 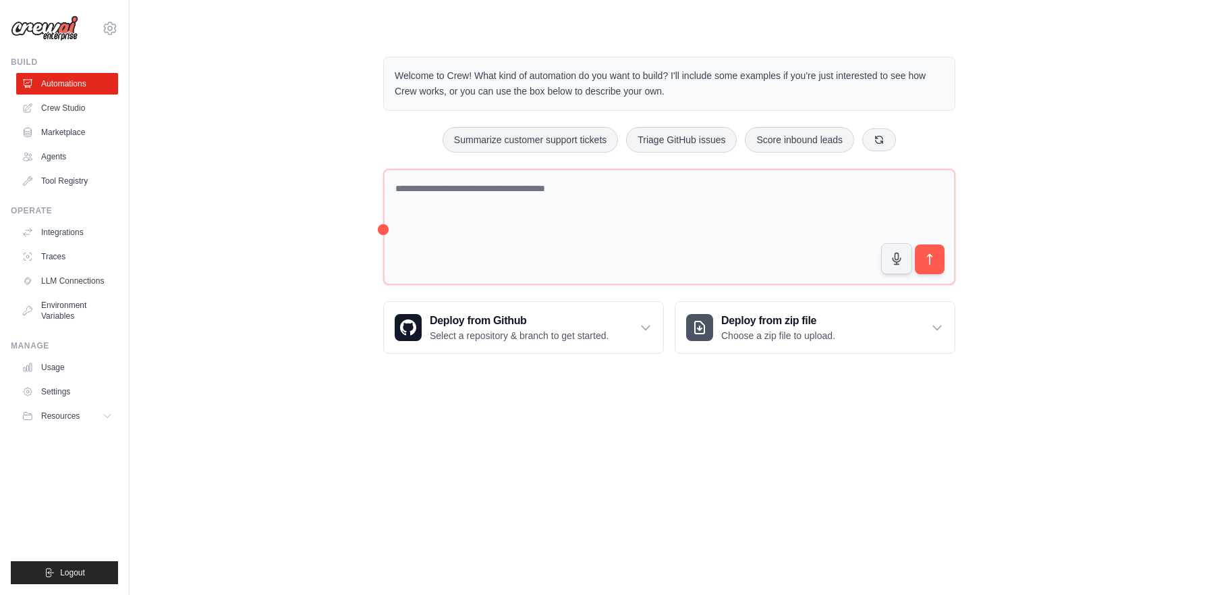 I want to click on a: Integrations, so click(x=67, y=232).